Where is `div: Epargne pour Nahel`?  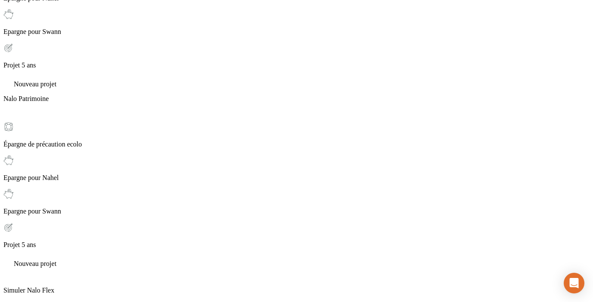 div: Epargne pour Nahel is located at coordinates (296, 169).